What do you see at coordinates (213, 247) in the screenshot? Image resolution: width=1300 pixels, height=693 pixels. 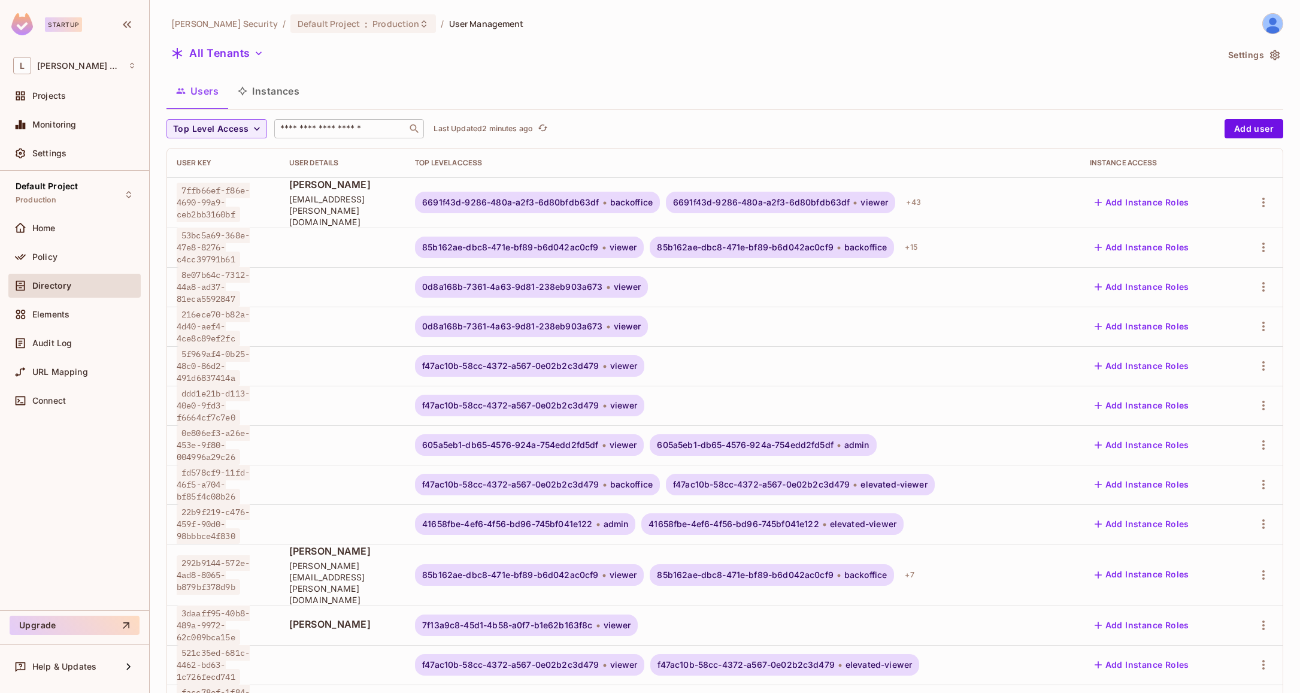 I see `span: 53bc5a69-368e-47e8-8276-c4cc39791b61` at bounding box center [213, 247].